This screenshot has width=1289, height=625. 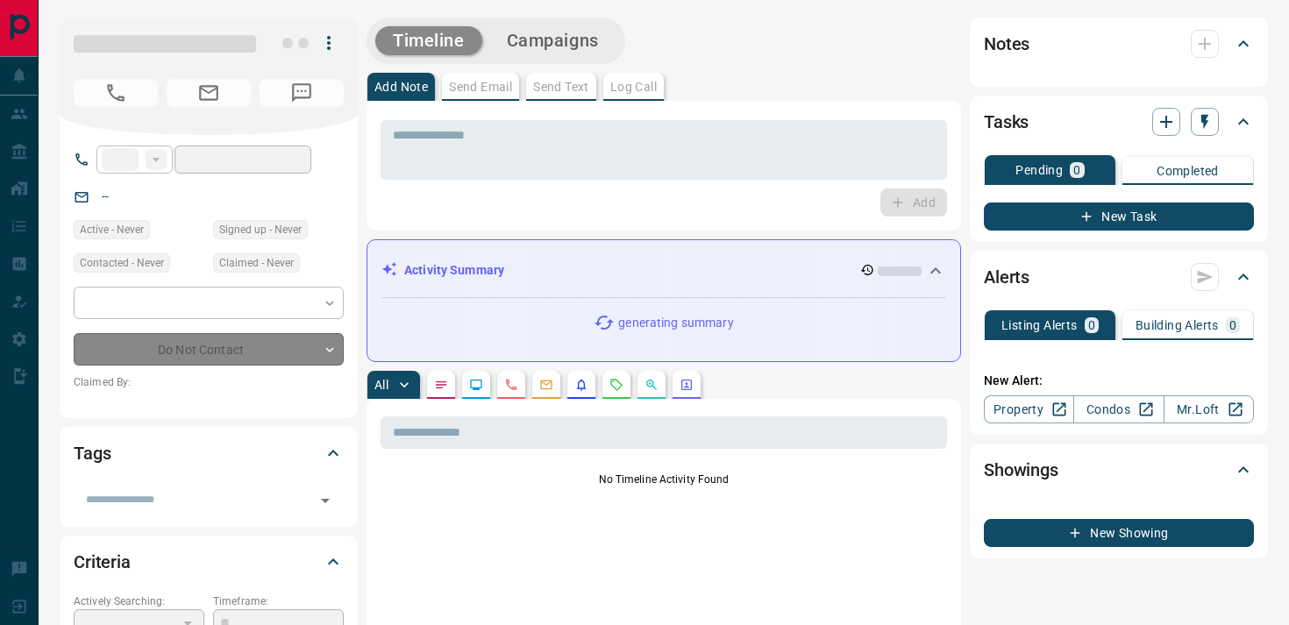 What do you see at coordinates (209, 93) in the screenshot?
I see `span: No Email` at bounding box center [209, 93].